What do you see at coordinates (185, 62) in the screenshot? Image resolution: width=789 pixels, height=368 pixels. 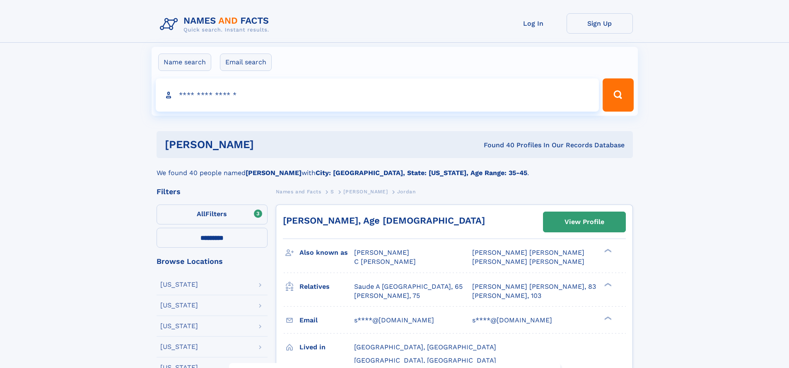 I see `label: Name search` at bounding box center [185, 62].